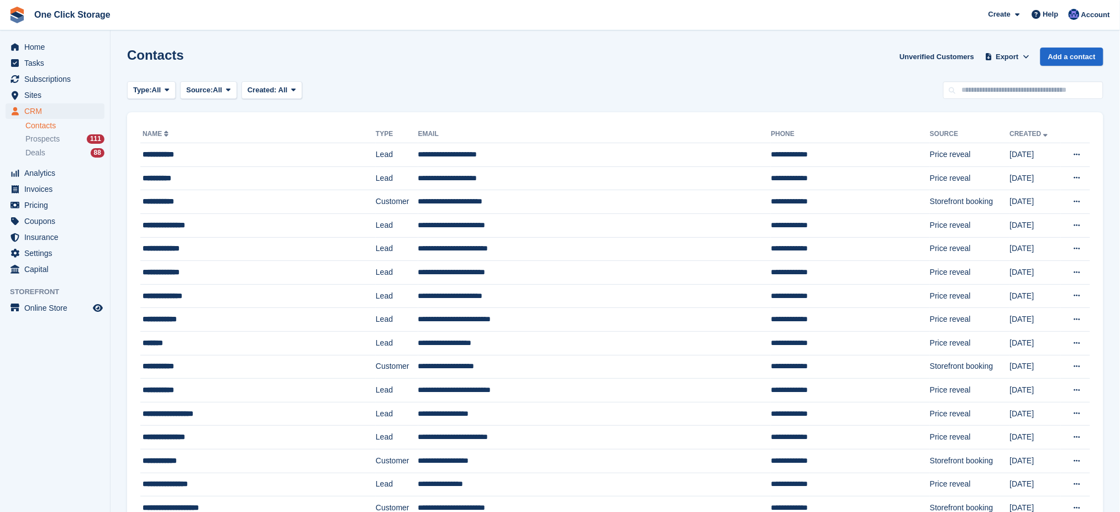 The height and width of the screenshot is (512, 1120). I want to click on img: stora-icon-8386f47178a22dfd0bd8f6a31ec36ba5ce8667c1dd55bd0f319d3a0aa187defe.svg, so click(17, 15).